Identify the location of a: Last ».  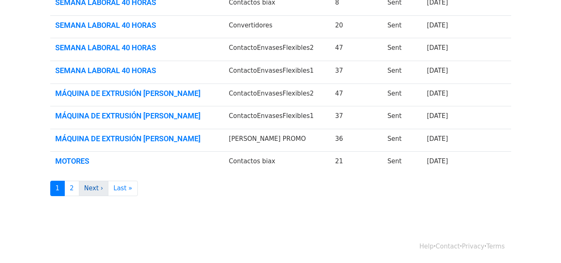
(123, 188).